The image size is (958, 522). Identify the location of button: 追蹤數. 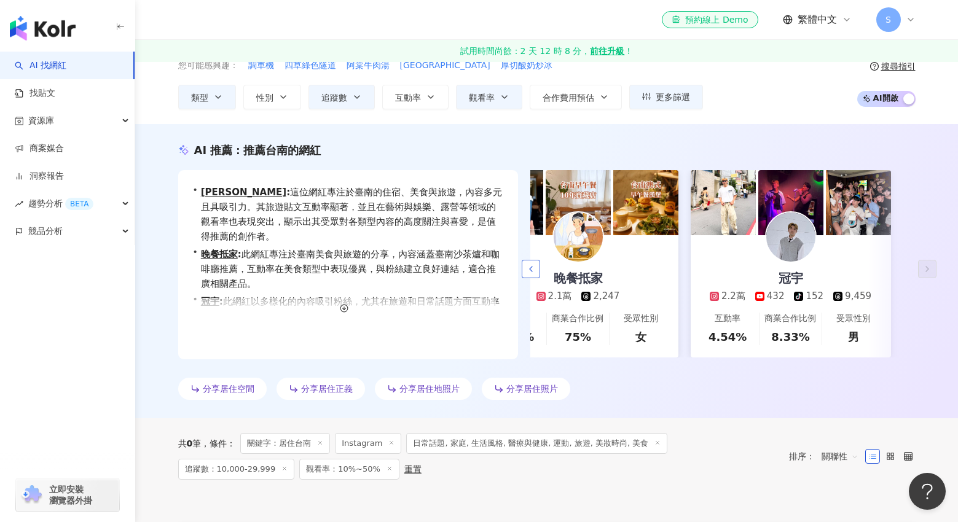
(342, 97).